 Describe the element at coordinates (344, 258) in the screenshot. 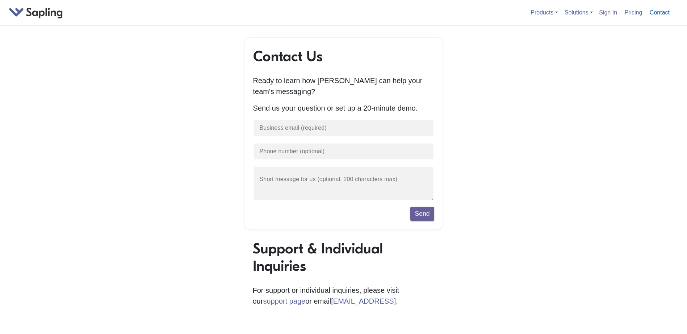

I see `h1: Support & Individual Inquiries` at that location.